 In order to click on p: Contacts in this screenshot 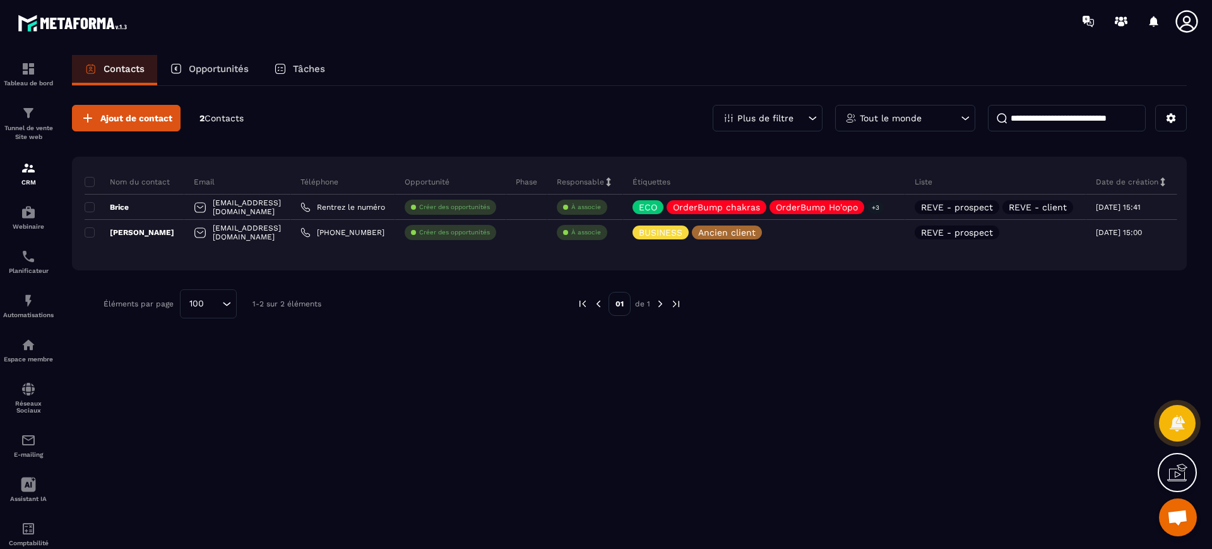, I will do `click(124, 69)`.